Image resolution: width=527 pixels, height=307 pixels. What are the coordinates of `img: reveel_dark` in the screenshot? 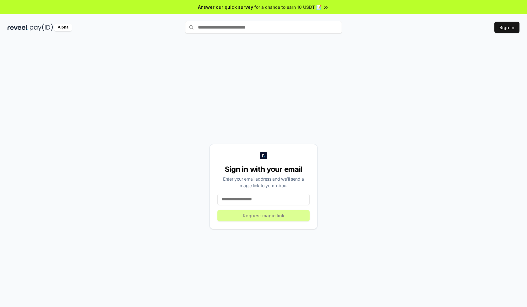 It's located at (18, 27).